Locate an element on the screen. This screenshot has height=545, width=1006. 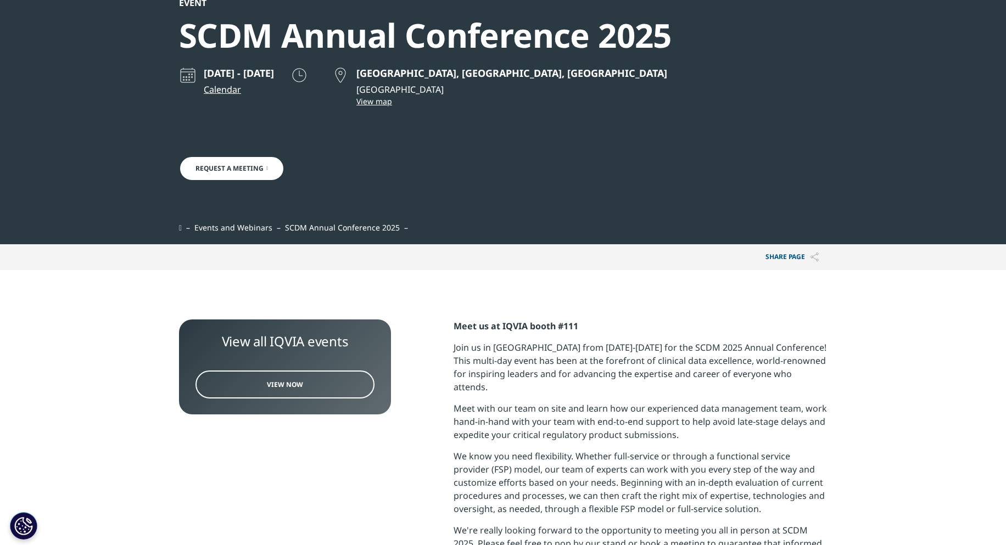
div: SCDM Annual Conference 2025 is located at coordinates (425, 35).